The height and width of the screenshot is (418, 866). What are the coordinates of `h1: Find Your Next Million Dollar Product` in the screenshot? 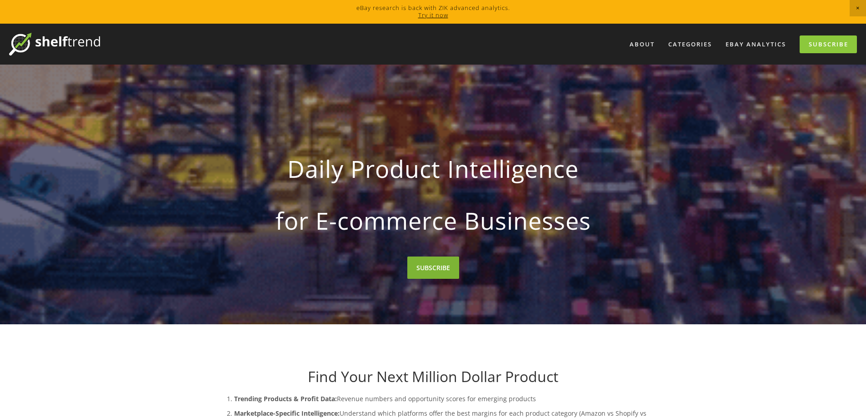 It's located at (433, 376).